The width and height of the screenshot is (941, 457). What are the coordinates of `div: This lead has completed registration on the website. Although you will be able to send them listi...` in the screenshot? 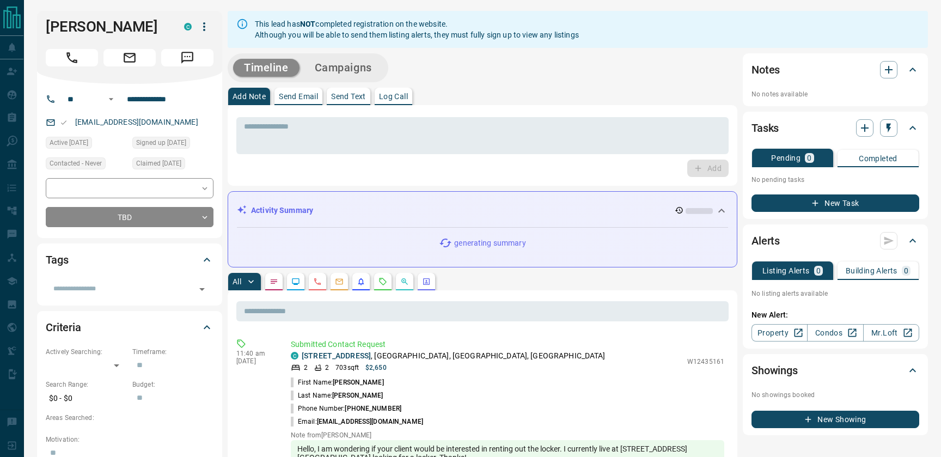 It's located at (417, 29).